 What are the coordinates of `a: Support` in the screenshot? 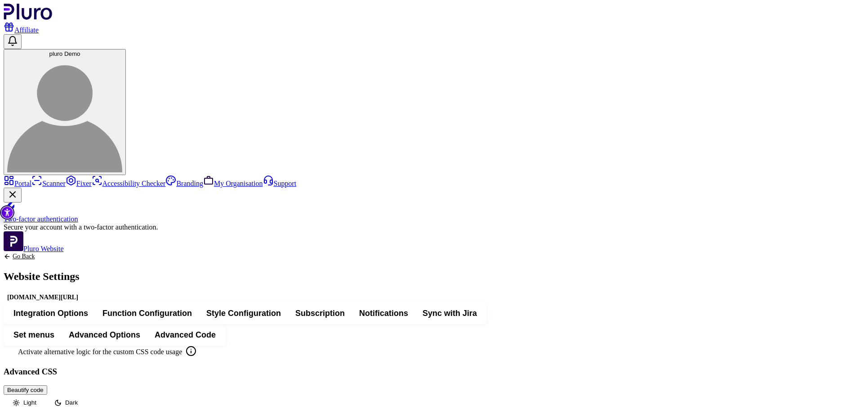 It's located at (280, 183).